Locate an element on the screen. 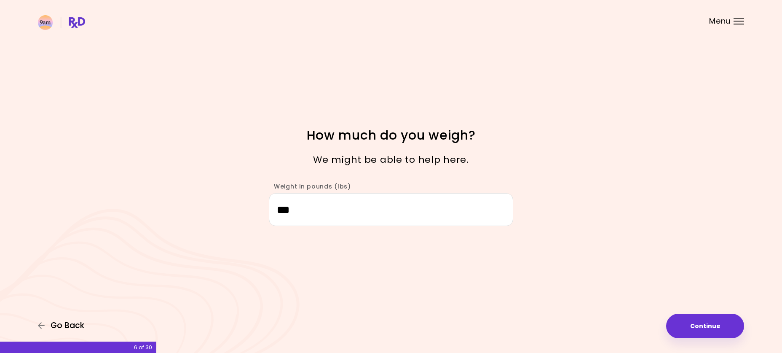 This screenshot has height=353, width=782. span: Menu is located at coordinates (720, 21).